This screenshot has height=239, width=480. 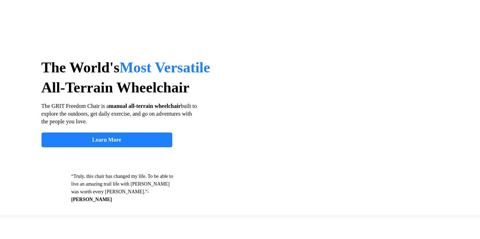 I want to click on span: The World's, so click(x=80, y=67).